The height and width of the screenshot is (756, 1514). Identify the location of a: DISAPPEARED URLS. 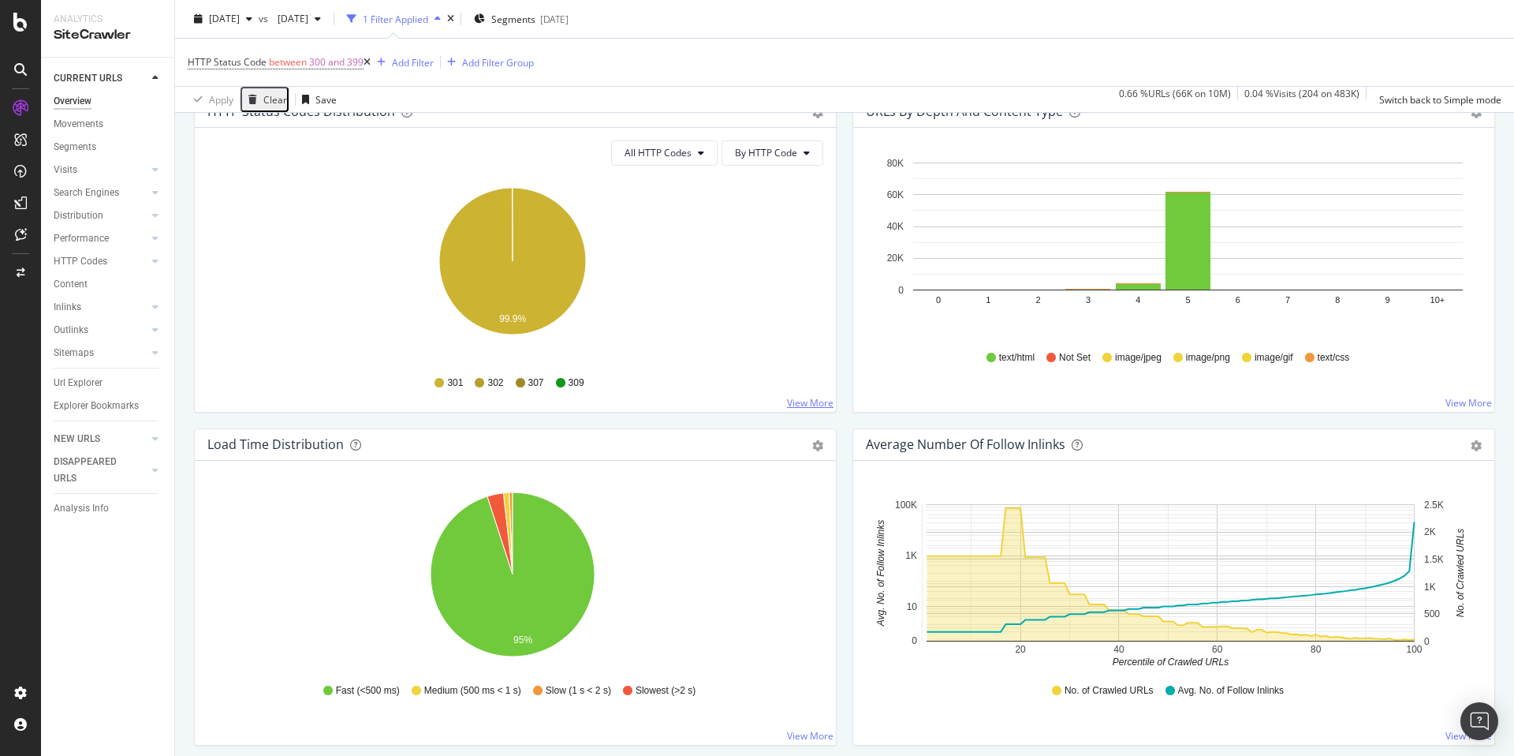
(100, 470).